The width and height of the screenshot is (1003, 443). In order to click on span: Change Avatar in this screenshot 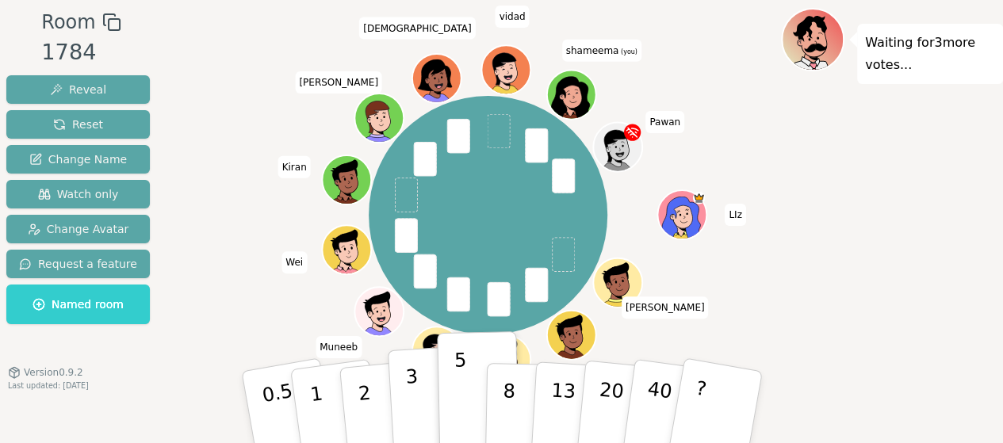, I will do `click(79, 229)`.